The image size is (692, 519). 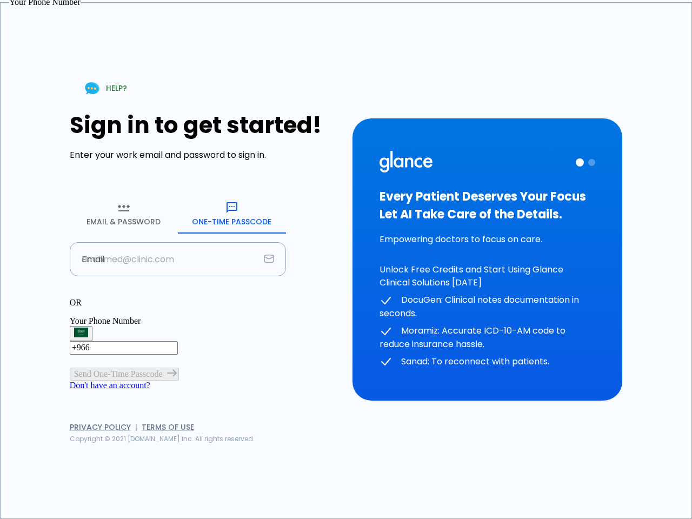 I want to click on input: dr.ahmed@clinic.com, so click(x=164, y=259).